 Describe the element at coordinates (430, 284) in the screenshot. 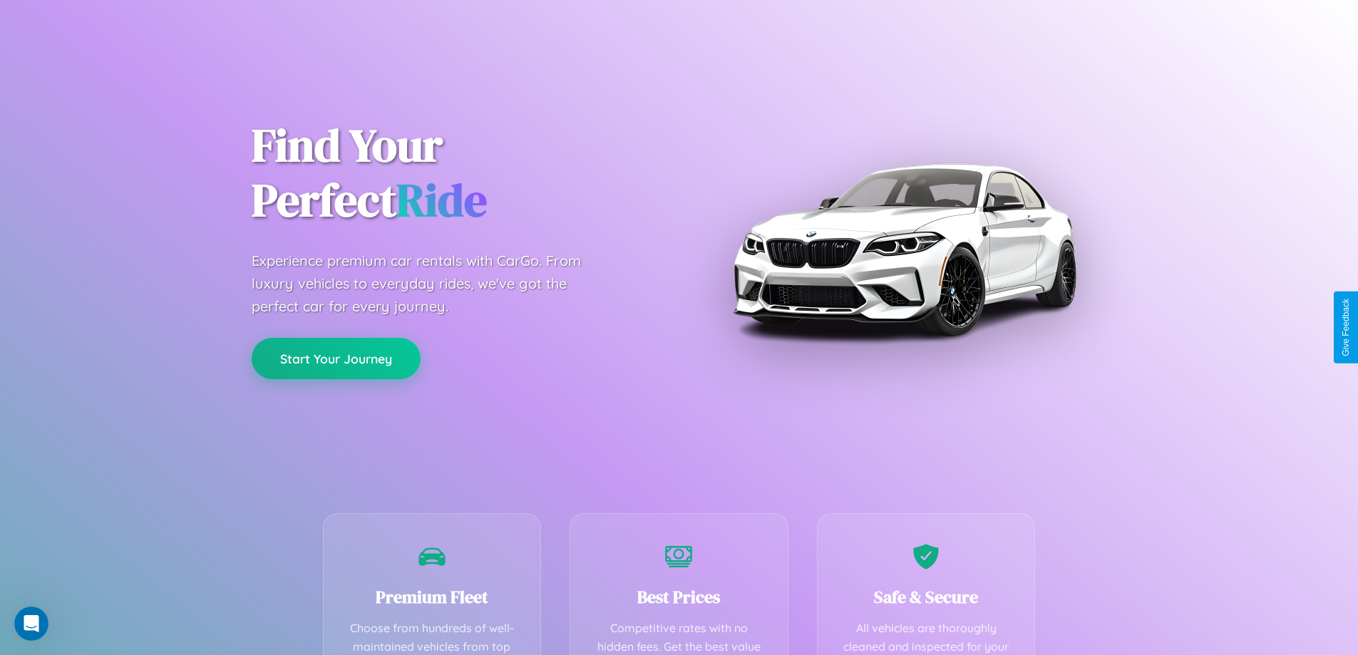

I see `p: Experience premium car rentals with CarGo. From luxury vehicles to everyday rides, we've got the ...` at that location.